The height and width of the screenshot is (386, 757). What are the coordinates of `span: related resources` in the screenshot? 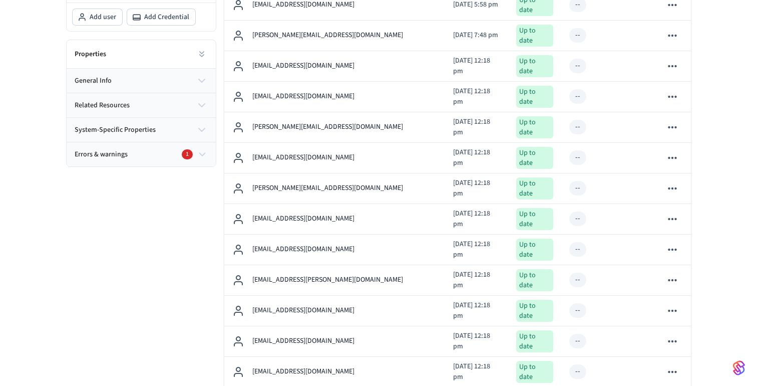 It's located at (102, 105).